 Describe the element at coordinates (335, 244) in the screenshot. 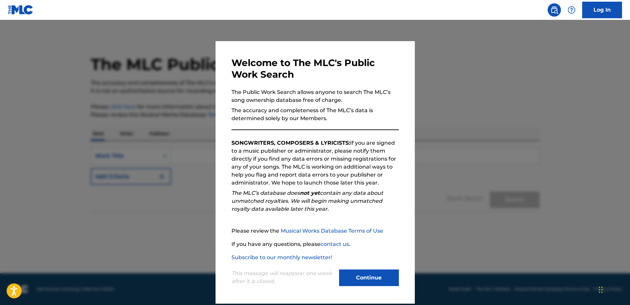

I see `a: contact us` at that location.